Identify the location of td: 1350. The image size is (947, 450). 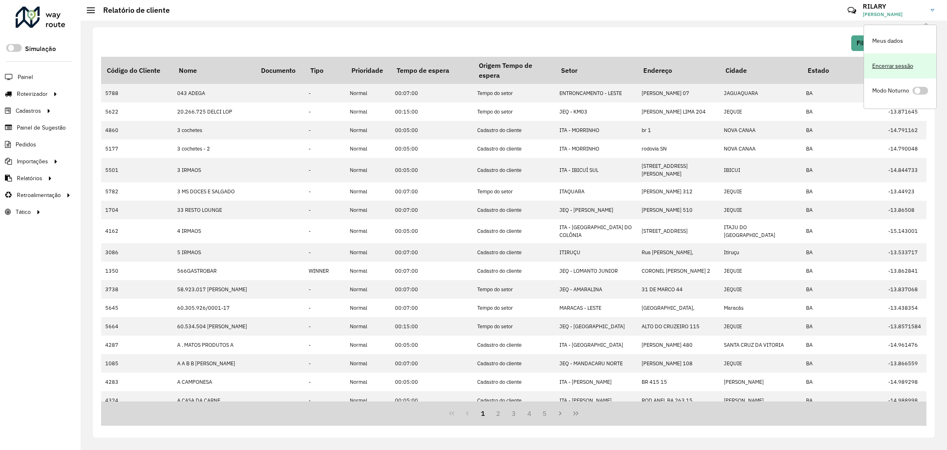
(137, 270).